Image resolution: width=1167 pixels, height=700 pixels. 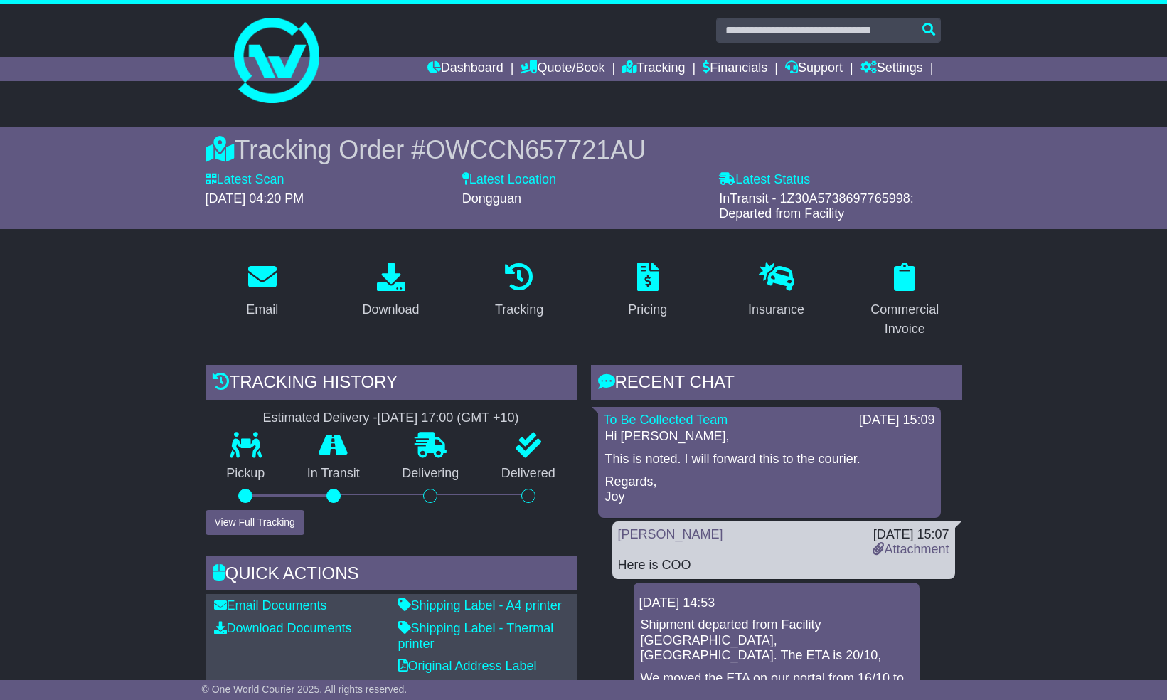 I want to click on p: Pickup, so click(x=246, y=474).